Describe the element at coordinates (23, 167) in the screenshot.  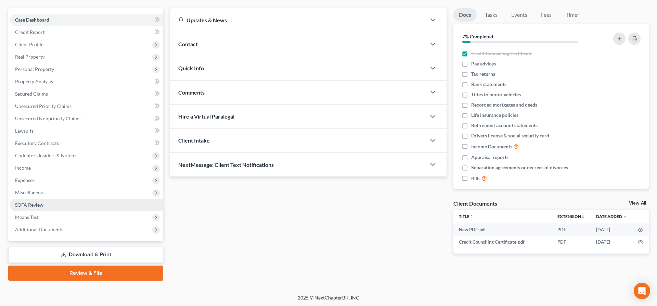
I see `span: Income` at that location.